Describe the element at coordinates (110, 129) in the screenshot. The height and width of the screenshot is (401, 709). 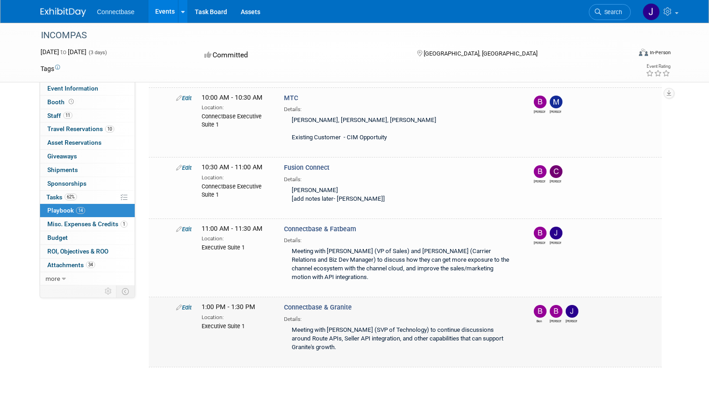
I see `span: 10` at that location.